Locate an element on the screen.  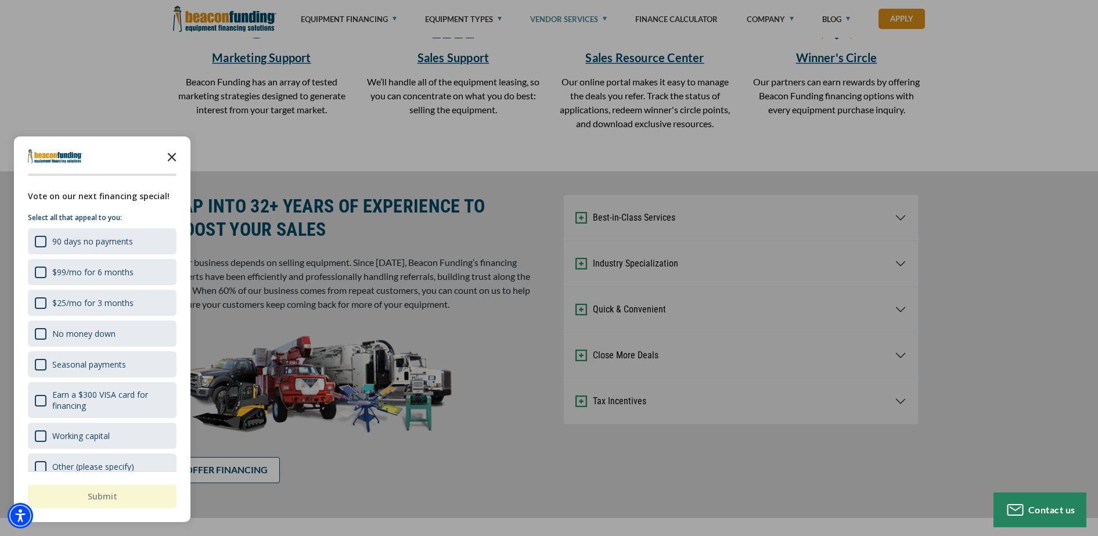
button: Contact us is located at coordinates (1040, 510).